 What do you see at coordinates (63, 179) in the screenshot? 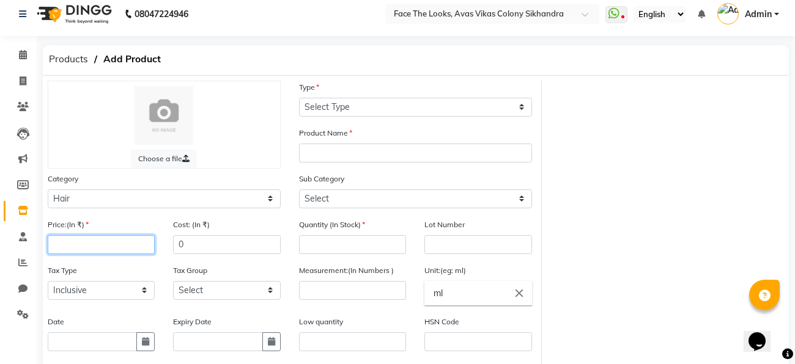
I see `label: Category` at bounding box center [63, 179].